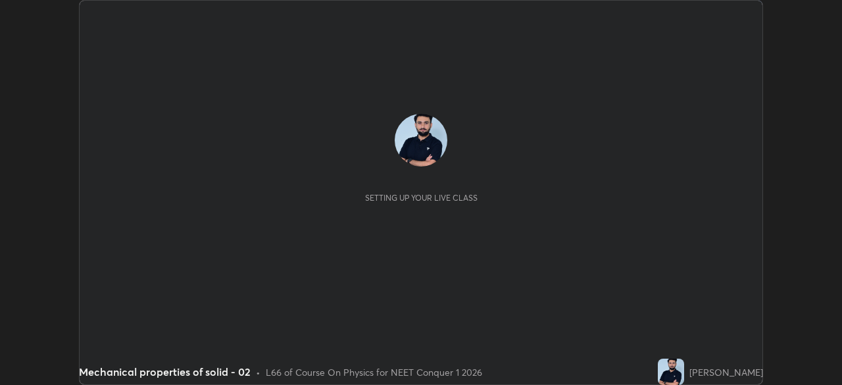 This screenshot has width=842, height=385. What do you see at coordinates (165, 372) in the screenshot?
I see `div: Mechanical properties of solid - 02` at bounding box center [165, 372].